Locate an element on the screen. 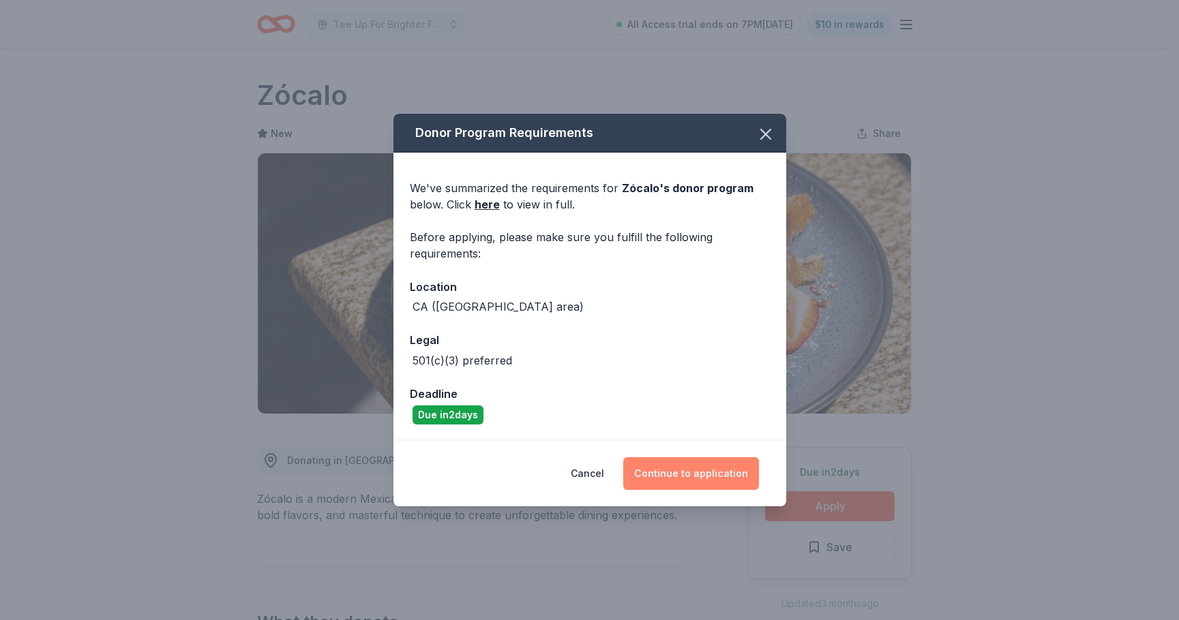  div: Deadline is located at coordinates (590, 394).